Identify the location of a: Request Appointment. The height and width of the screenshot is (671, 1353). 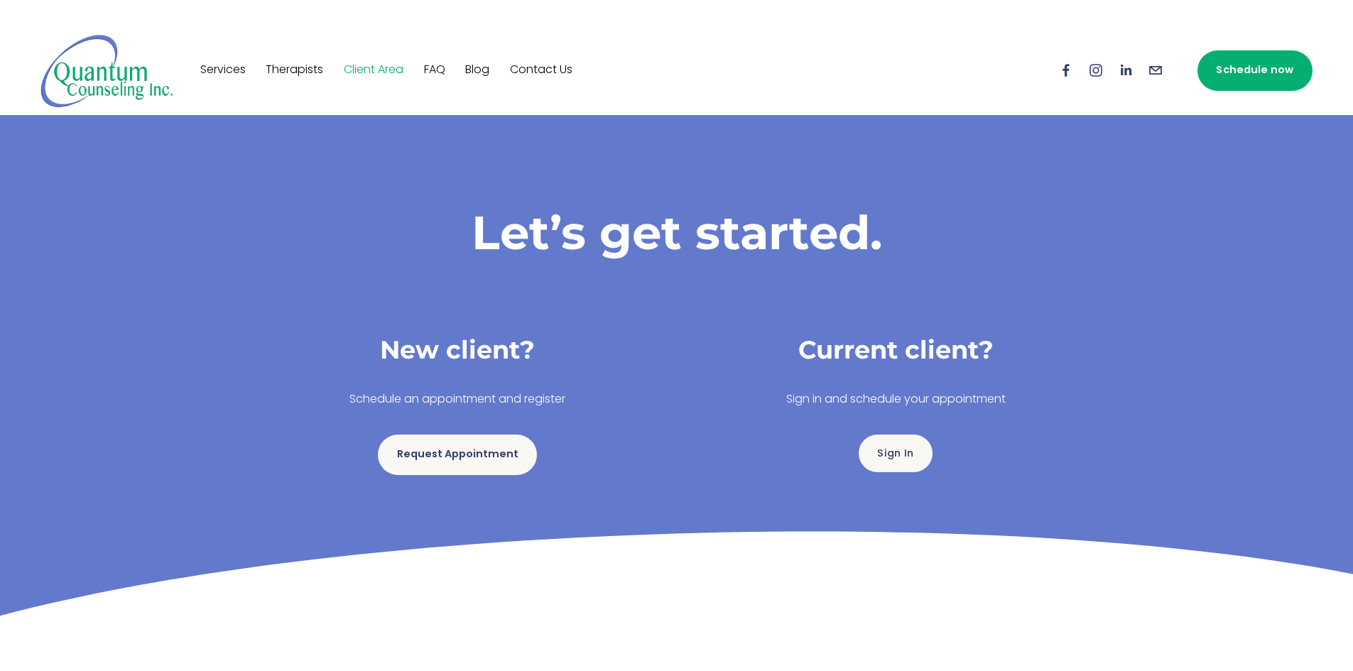
(457, 454).